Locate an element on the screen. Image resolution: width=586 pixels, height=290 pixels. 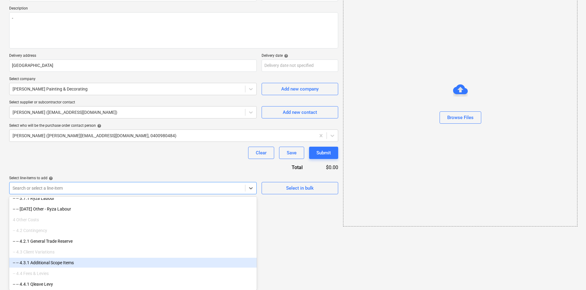
div: -- -- 3.7.99 Other - Ryza Labour is located at coordinates (133, 209).